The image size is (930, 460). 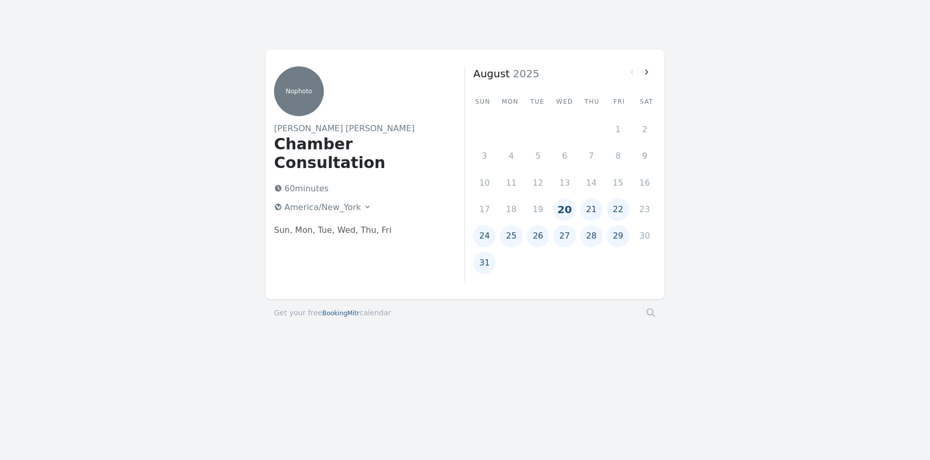 I want to click on button: 29, so click(x=618, y=236).